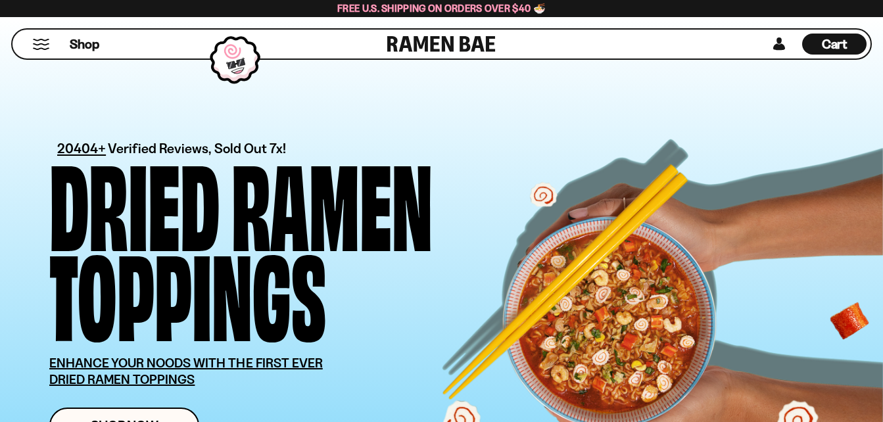  I want to click on div: Dried, so click(134, 200).